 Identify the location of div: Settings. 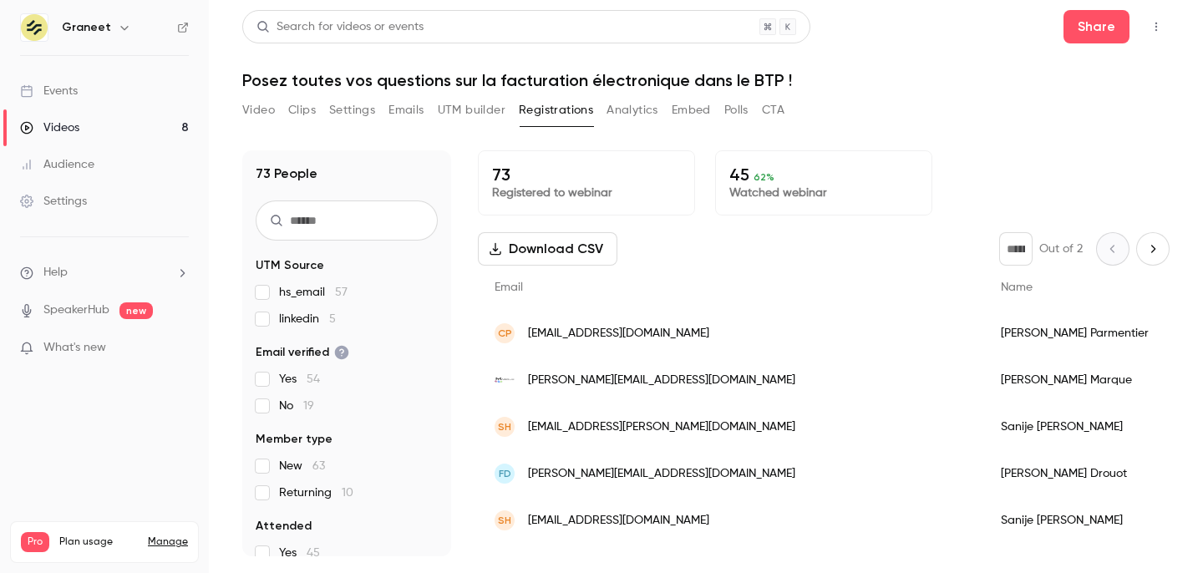
(53, 201).